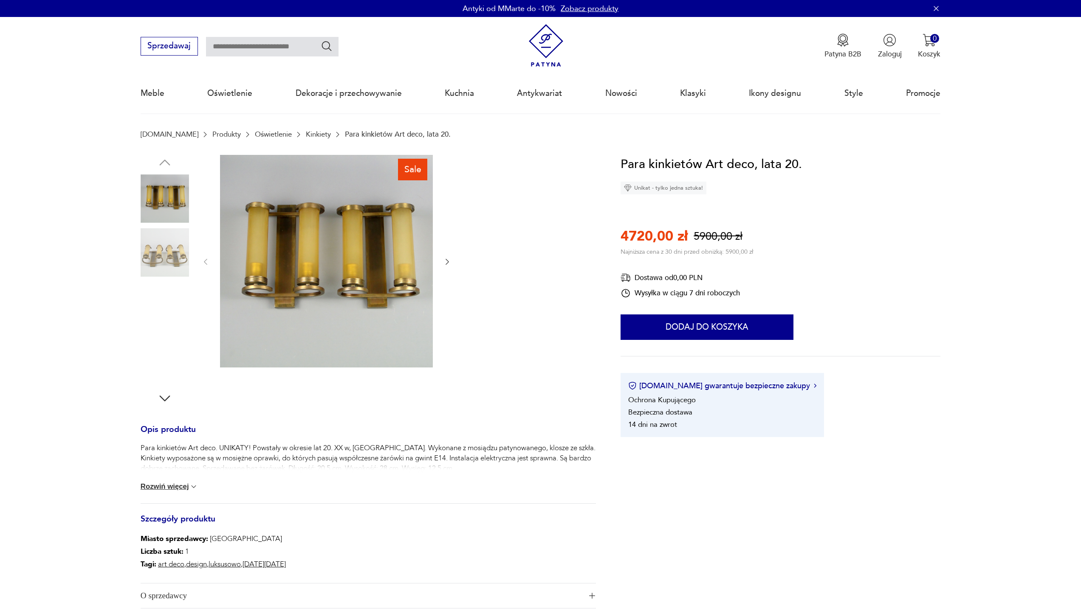 The height and width of the screenshot is (611, 1081). What do you see at coordinates (171, 564) in the screenshot?
I see `a: art deco` at bounding box center [171, 564].